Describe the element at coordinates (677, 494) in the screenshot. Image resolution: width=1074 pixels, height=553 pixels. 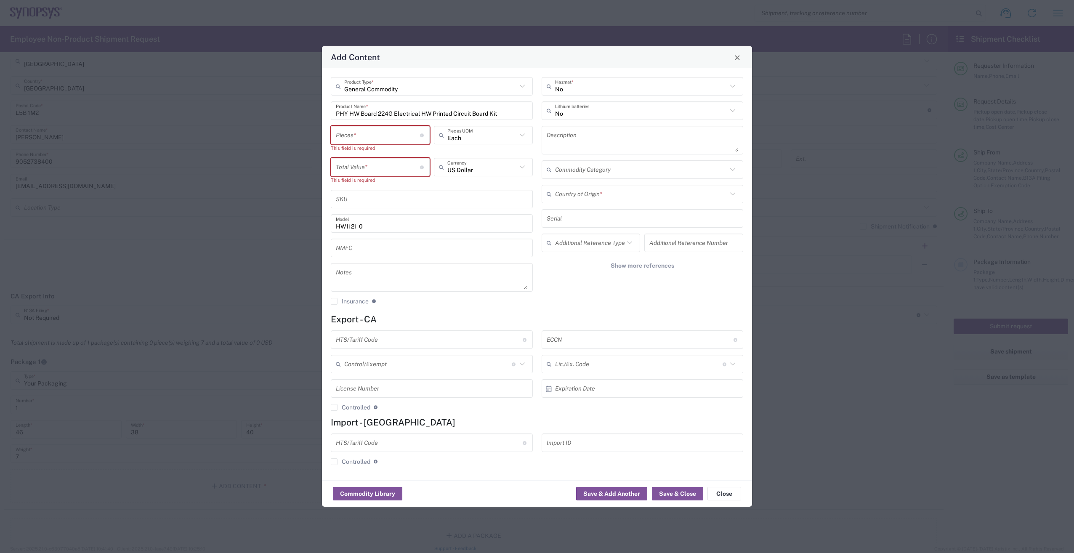
I see `button: Save & Close` at that location.